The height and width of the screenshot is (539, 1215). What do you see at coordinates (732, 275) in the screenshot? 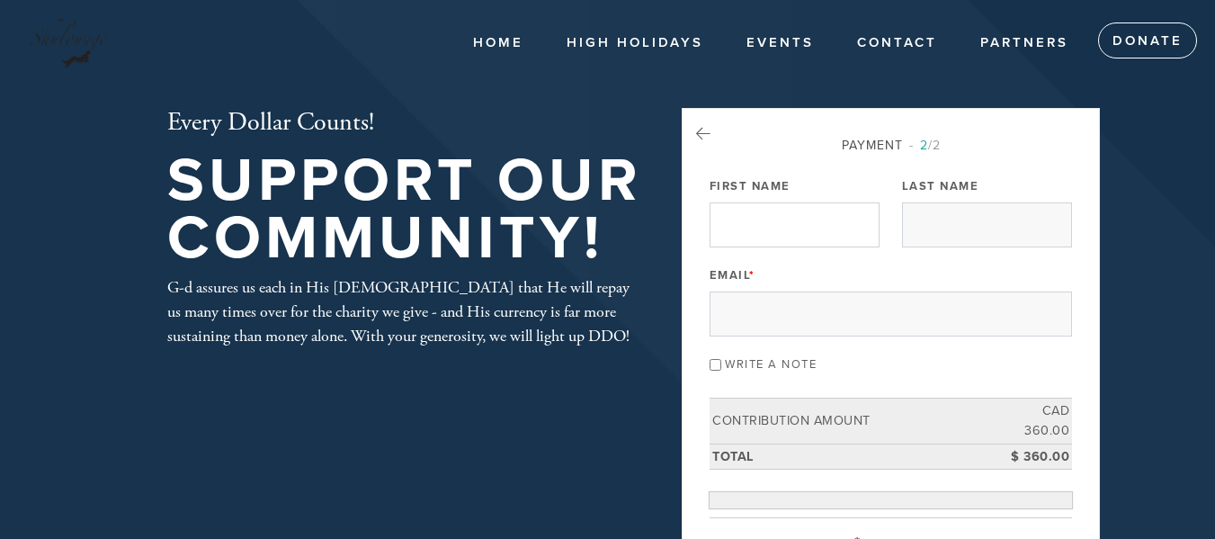
I see `label: Email` at bounding box center [732, 275].